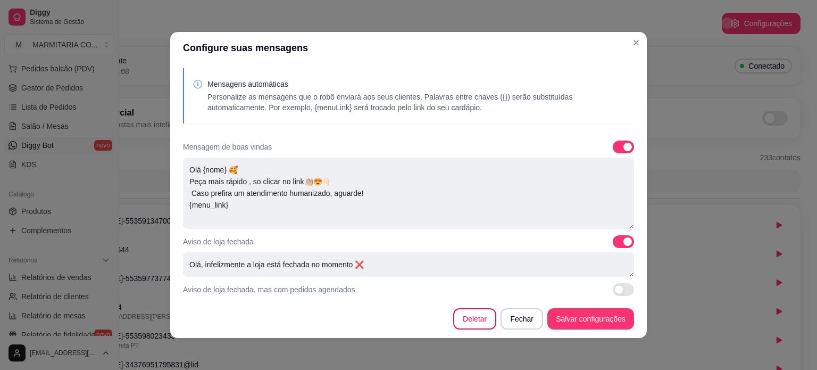  Describe the element at coordinates (408, 193) in the screenshot. I see `textarea: Olá {nome} 🥰 Peça mais rápido , so clicar no link👏🏼😍👇🏻 Caso prefira um atendimento humanizado, ag...` at that location.